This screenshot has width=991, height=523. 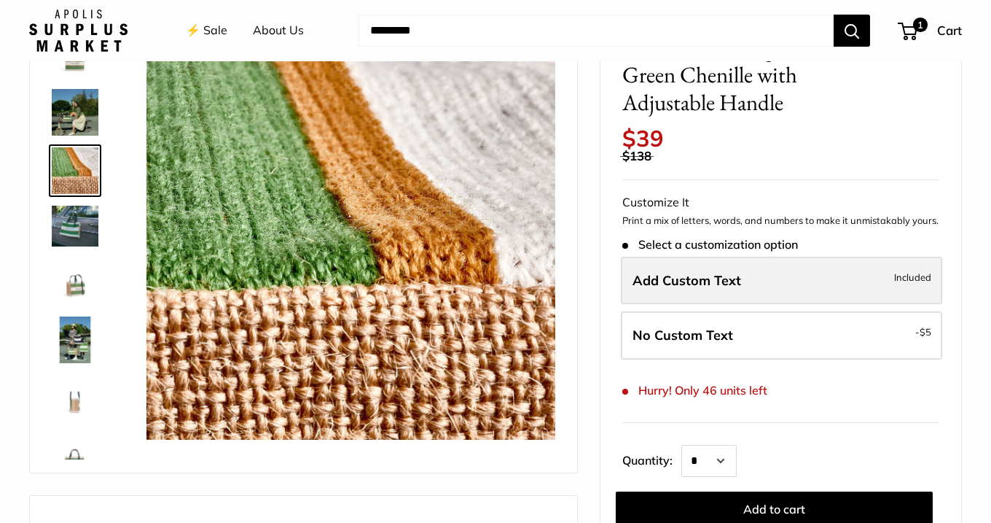 I want to click on span: Add Custom Text, so click(x=687, y=280).